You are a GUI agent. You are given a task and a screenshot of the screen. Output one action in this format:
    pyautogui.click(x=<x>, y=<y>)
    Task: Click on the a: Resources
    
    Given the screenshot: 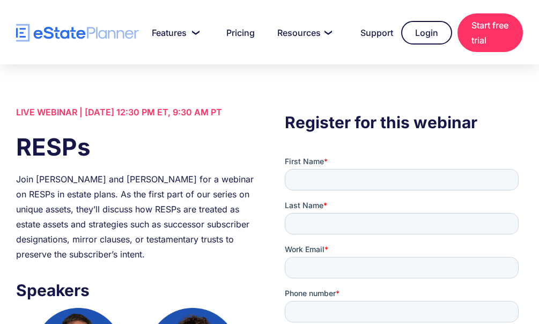 What is the action you would take?
    pyautogui.click(x=303, y=33)
    